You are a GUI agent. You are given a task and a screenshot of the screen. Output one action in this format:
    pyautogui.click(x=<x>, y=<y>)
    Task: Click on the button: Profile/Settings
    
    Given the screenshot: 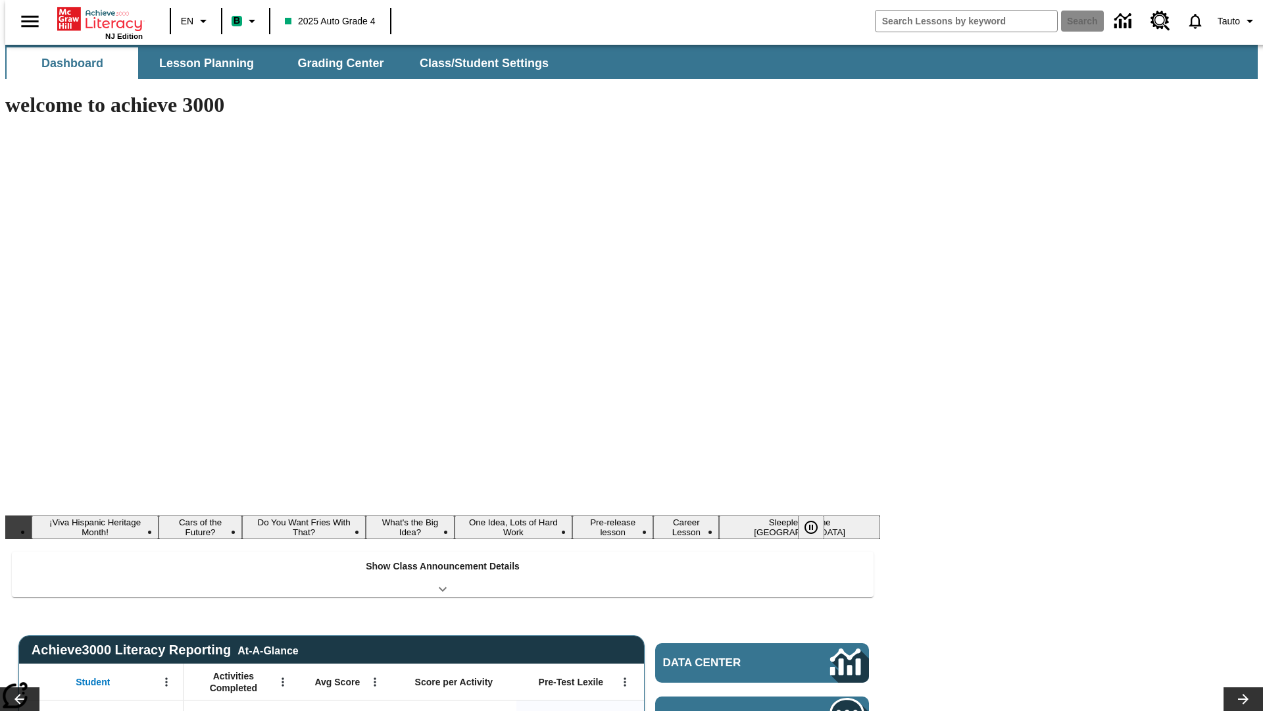 What is the action you would take?
    pyautogui.click(x=1238, y=21)
    